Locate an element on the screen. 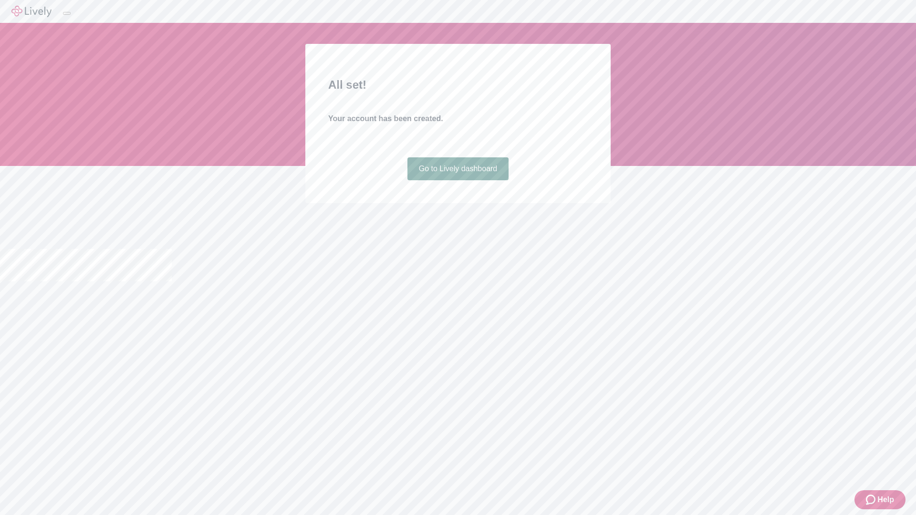 Image resolution: width=916 pixels, height=515 pixels. button: Log out is located at coordinates (67, 13).